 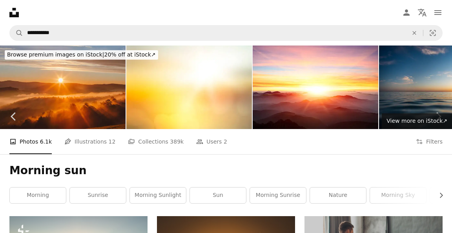 I want to click on a: Users 2, so click(x=211, y=142).